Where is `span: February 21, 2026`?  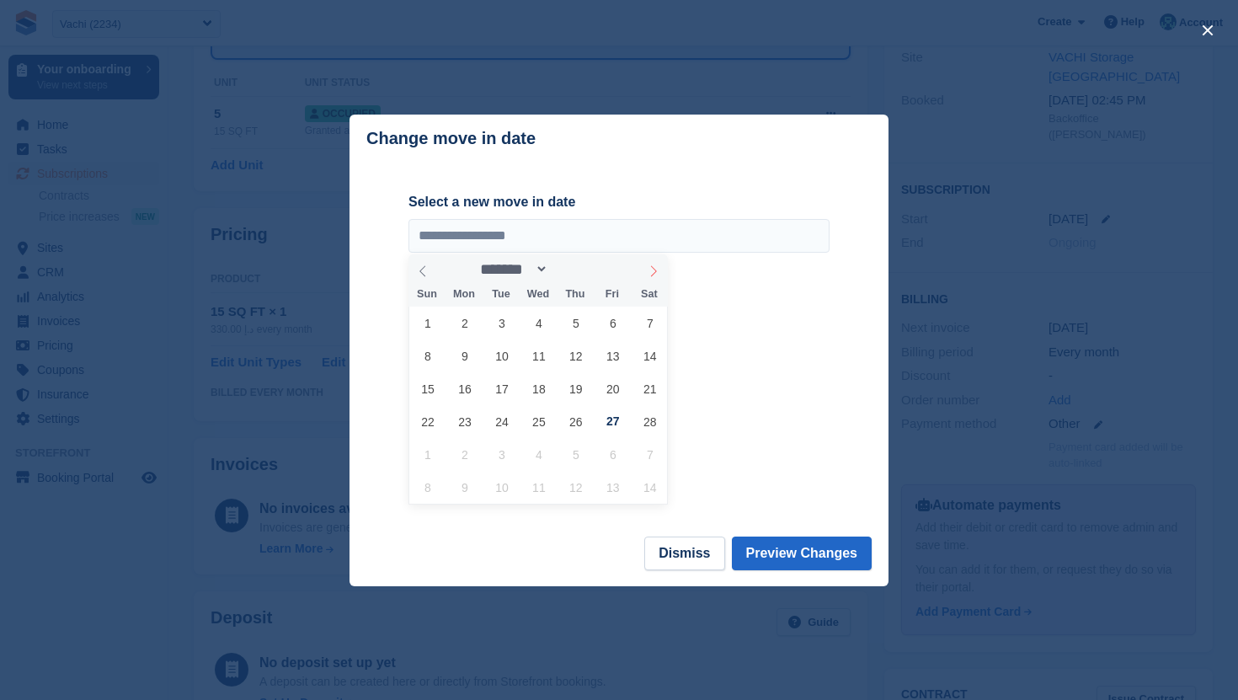
span: February 21, 2026 is located at coordinates (649, 388).